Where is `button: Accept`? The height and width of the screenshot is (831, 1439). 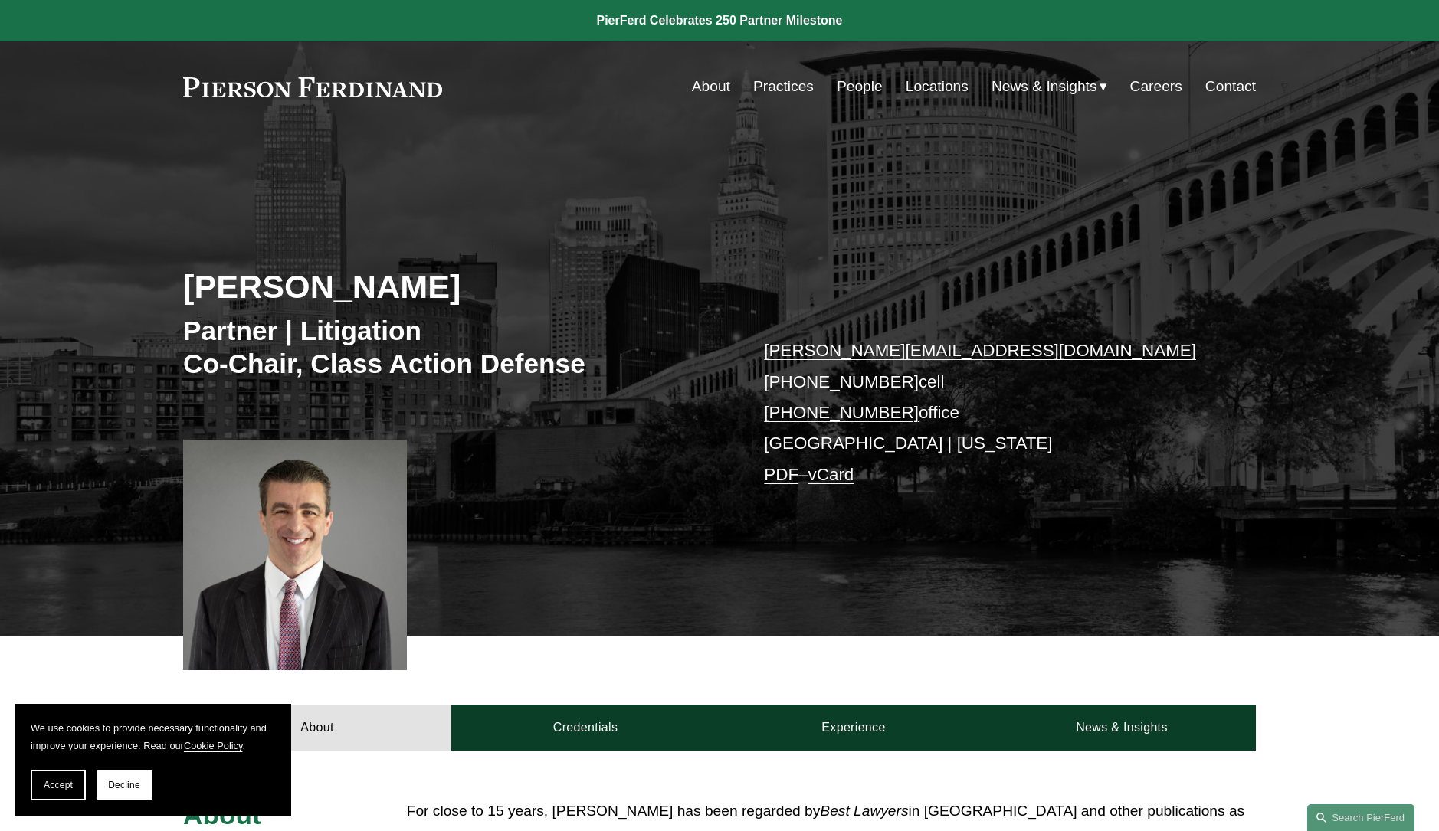
button: Accept is located at coordinates (58, 785).